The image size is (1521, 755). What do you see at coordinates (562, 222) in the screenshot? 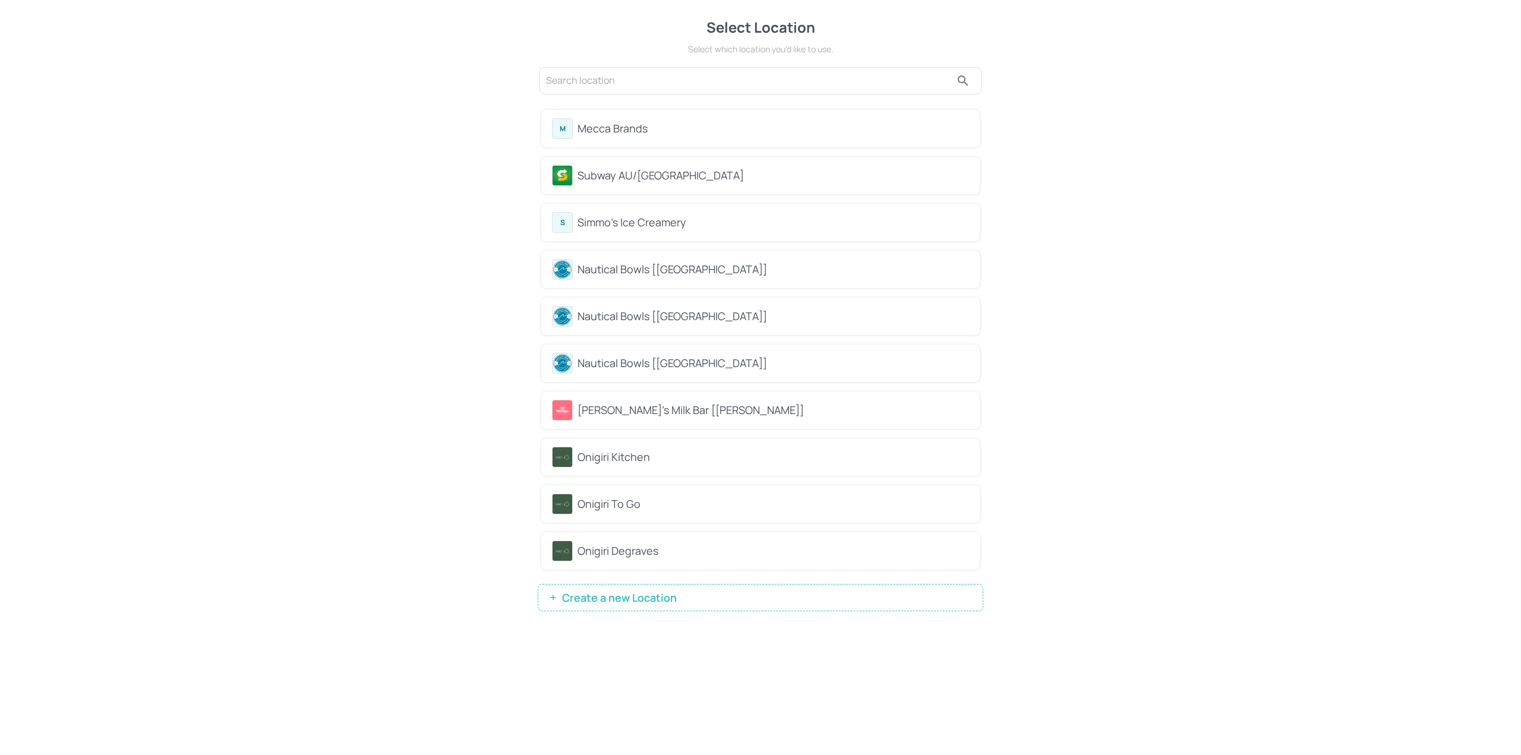
I see `div: S` at bounding box center [562, 222].